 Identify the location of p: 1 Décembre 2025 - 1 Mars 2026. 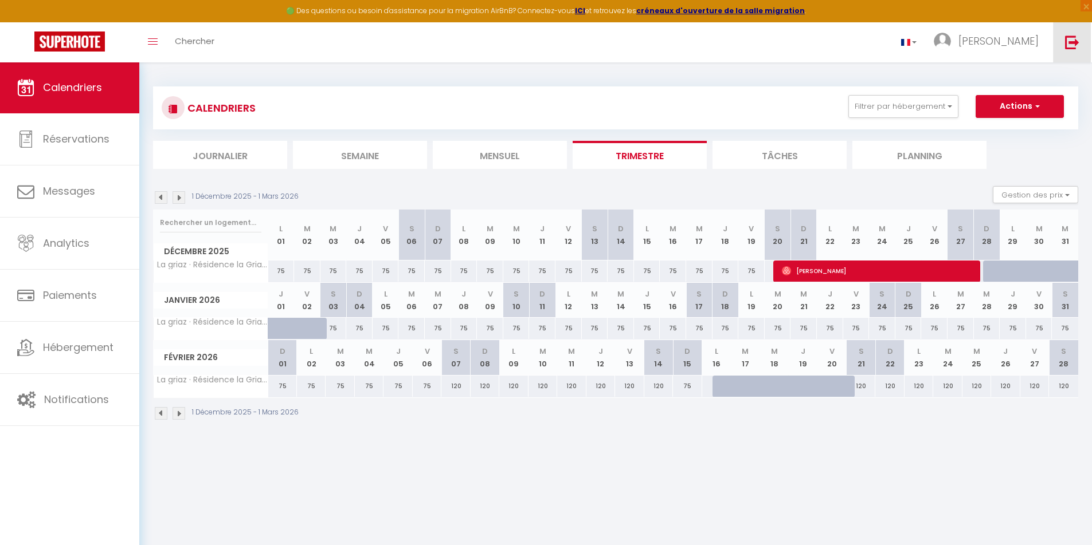
(245, 197).